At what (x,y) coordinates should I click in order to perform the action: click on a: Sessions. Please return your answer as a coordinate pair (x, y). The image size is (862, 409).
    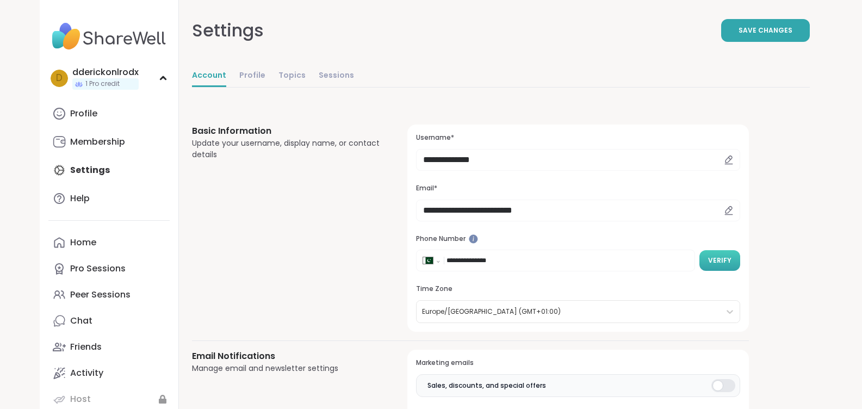
    Looking at the image, I should click on (336, 76).